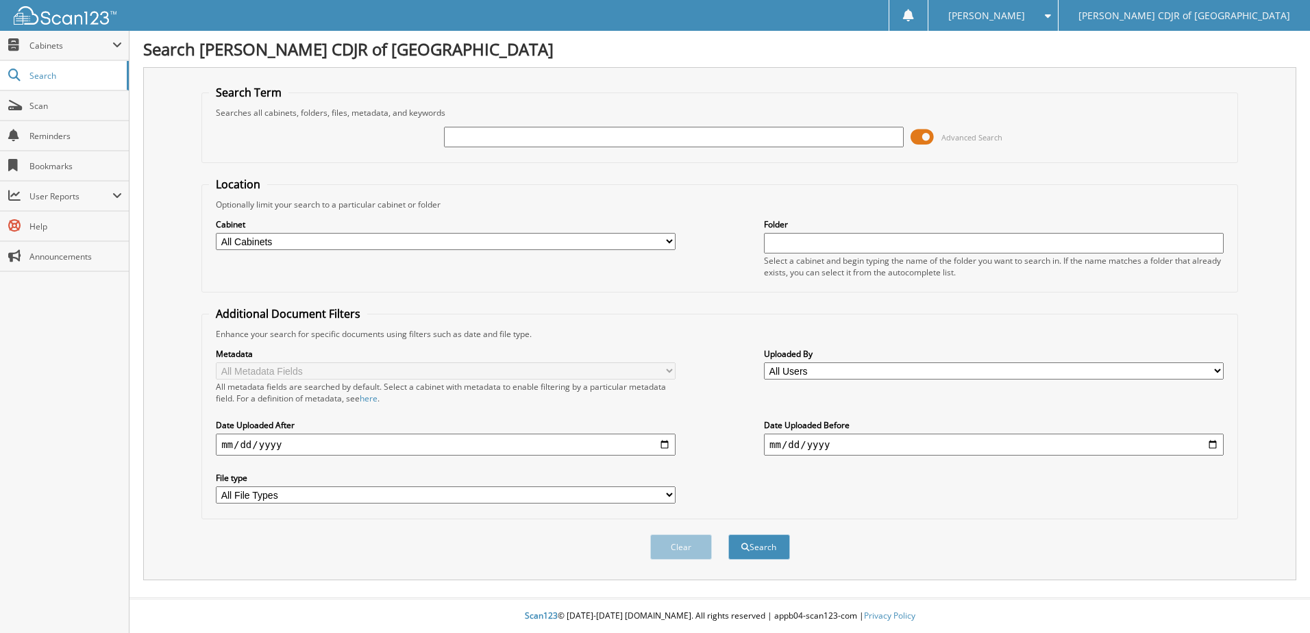 This screenshot has height=633, width=1310. I want to click on input: end, so click(993, 445).